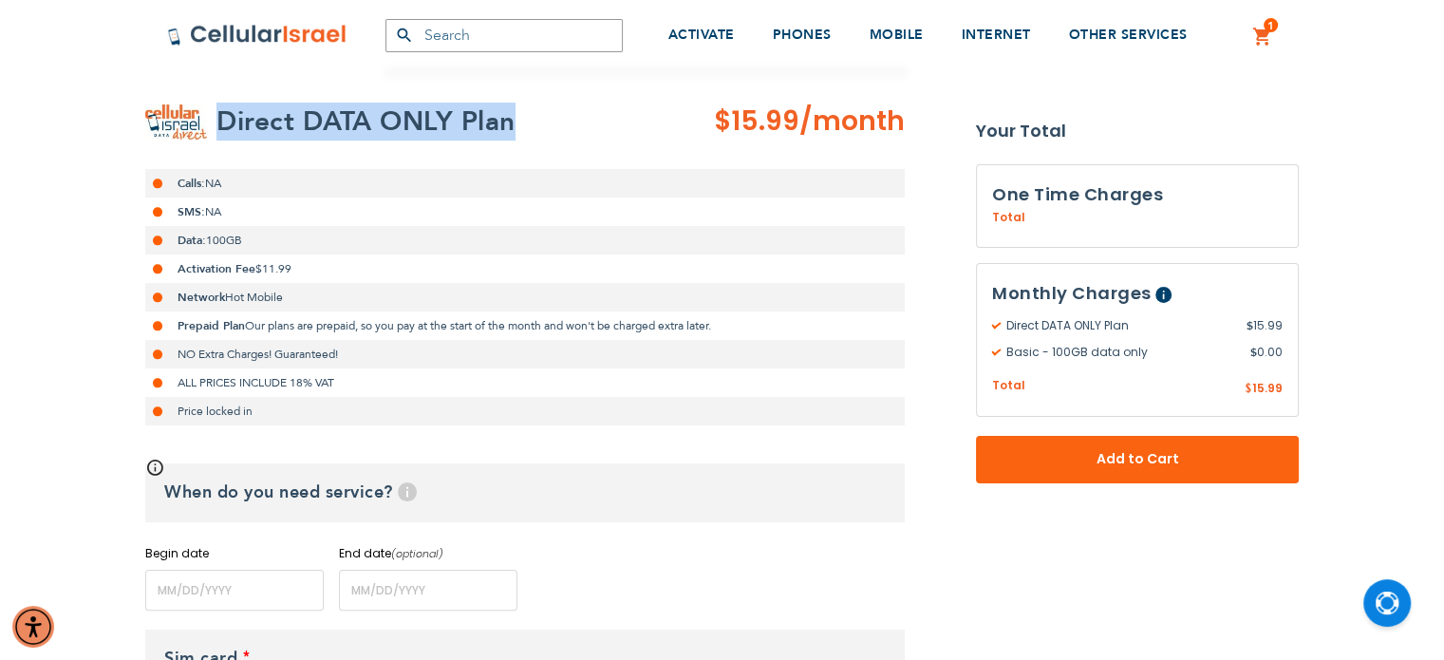  What do you see at coordinates (1263, 37) in the screenshot?
I see `a: 1` at bounding box center [1263, 37].